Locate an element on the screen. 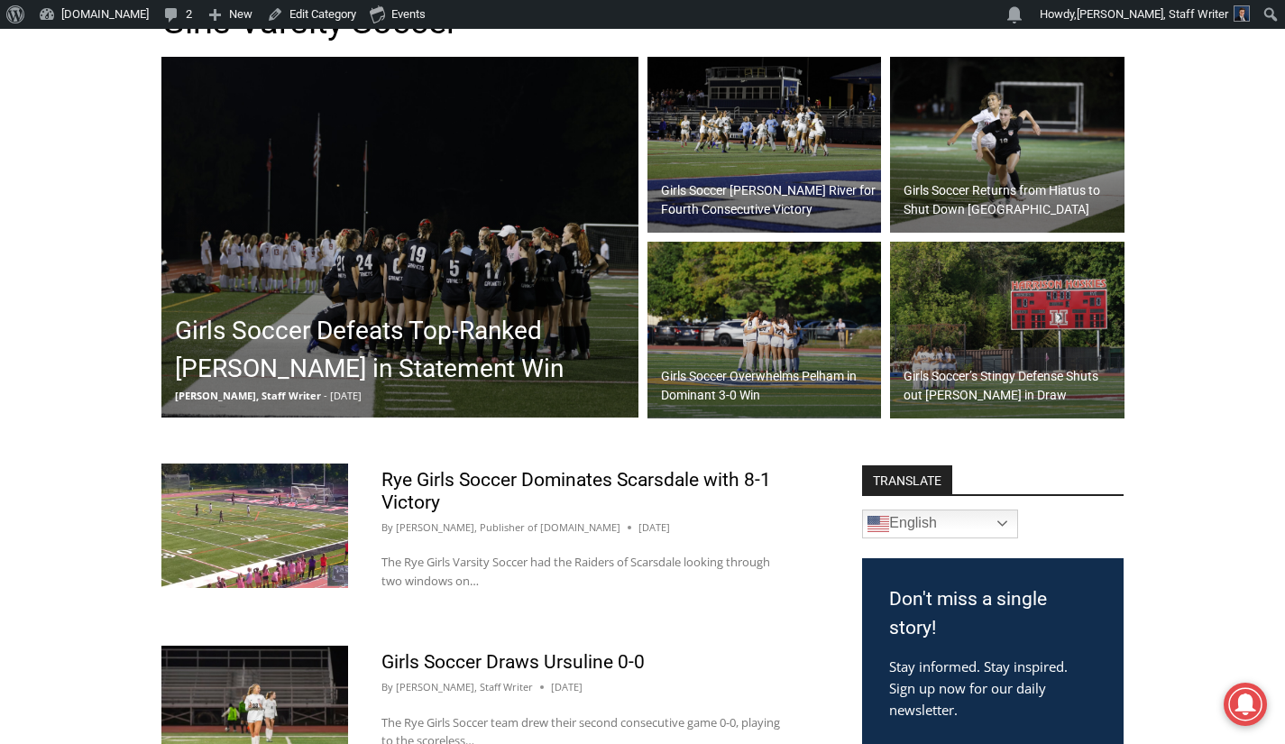 Image resolution: width=1285 pixels, height=744 pixels. img: (PHOTO: The Rye Girls Soccer team from September 27, 2025. Credit: Alvar Lee.) is located at coordinates (399, 237).